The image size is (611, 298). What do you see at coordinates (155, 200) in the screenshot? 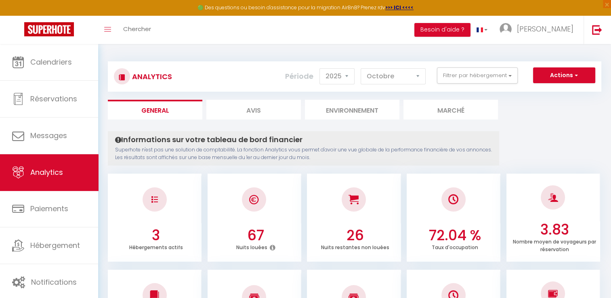
I see `img: NO IMAGE` at bounding box center [155, 200].